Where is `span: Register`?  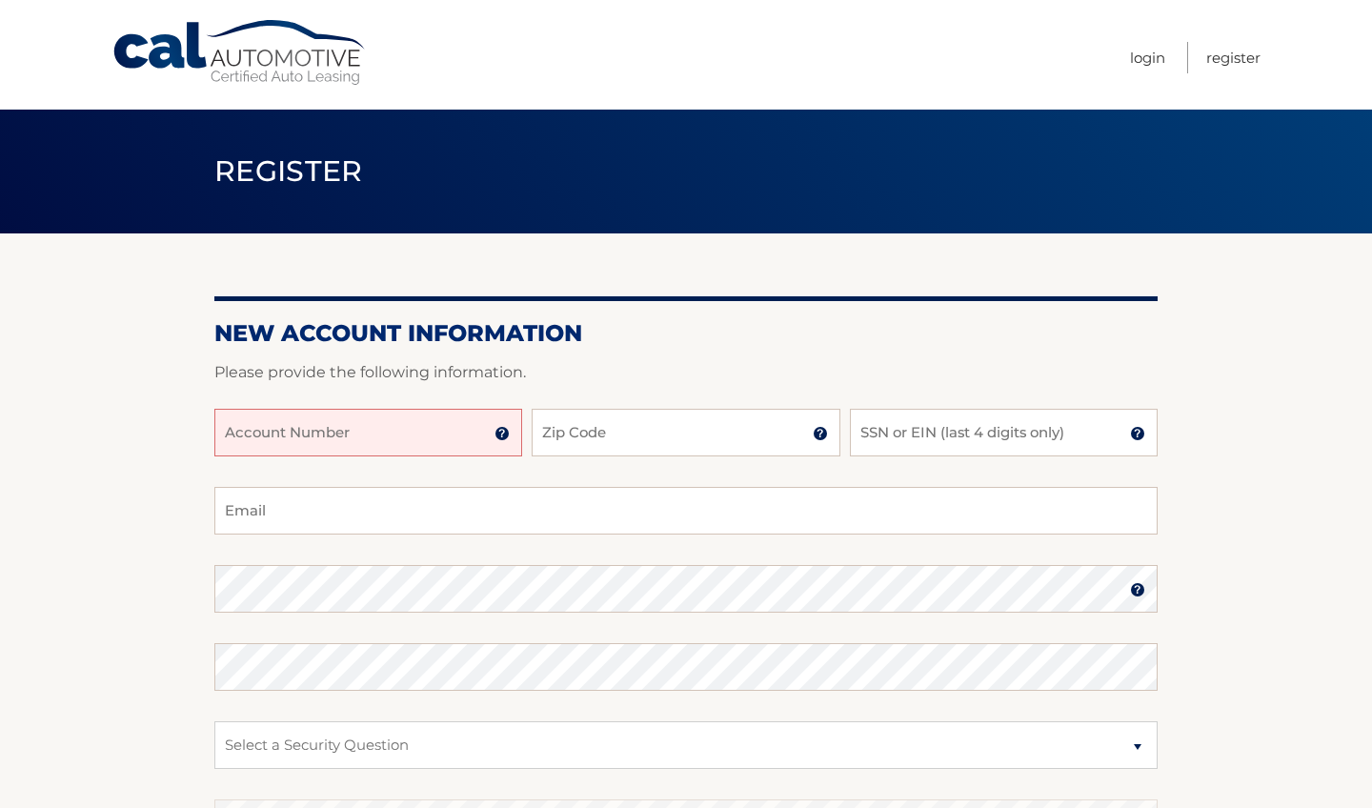 span: Register is located at coordinates (289, 171).